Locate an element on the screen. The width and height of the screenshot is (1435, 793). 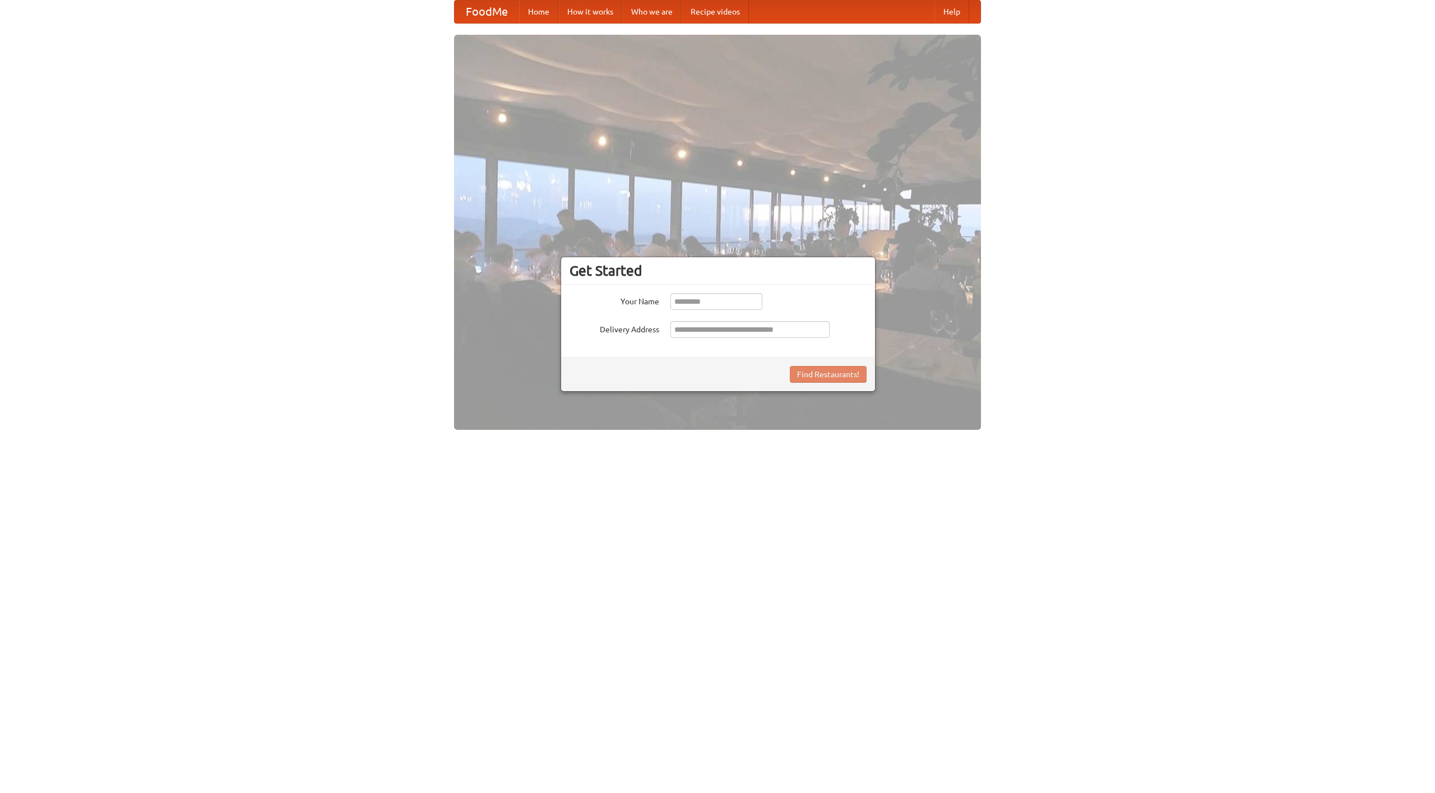
a: Home is located at coordinates (539, 12).